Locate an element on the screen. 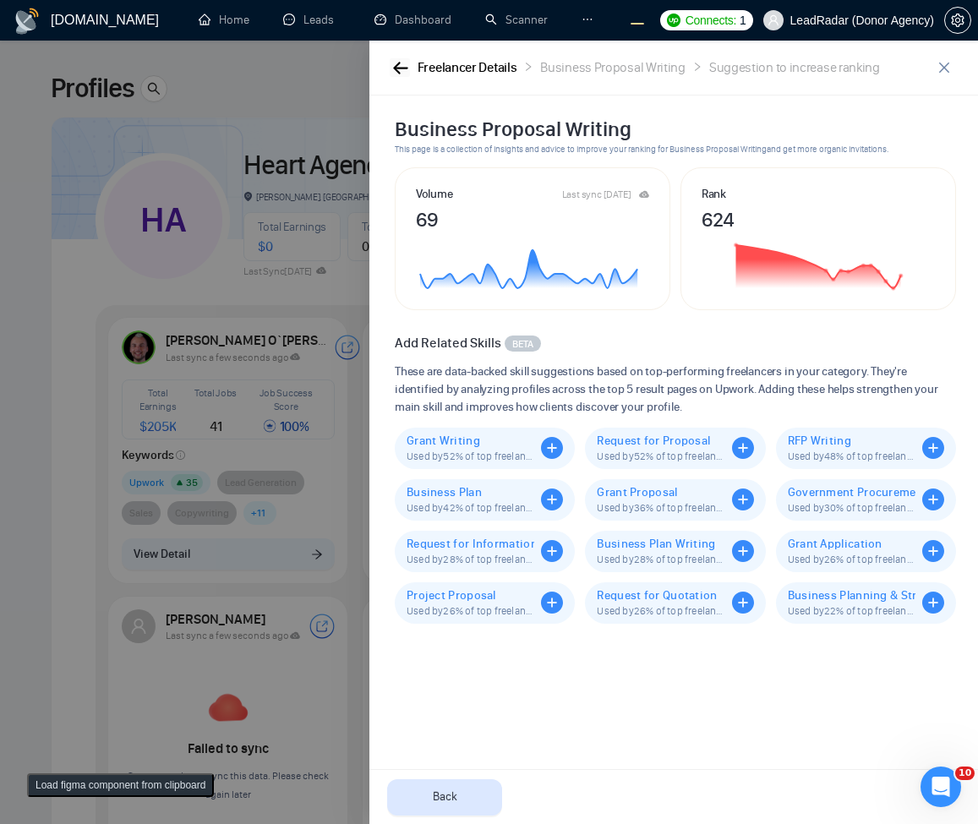 The width and height of the screenshot is (978, 824). span: These are data-backed skill suggestions based on top-performing freelancers in your category. The... is located at coordinates (676, 389).